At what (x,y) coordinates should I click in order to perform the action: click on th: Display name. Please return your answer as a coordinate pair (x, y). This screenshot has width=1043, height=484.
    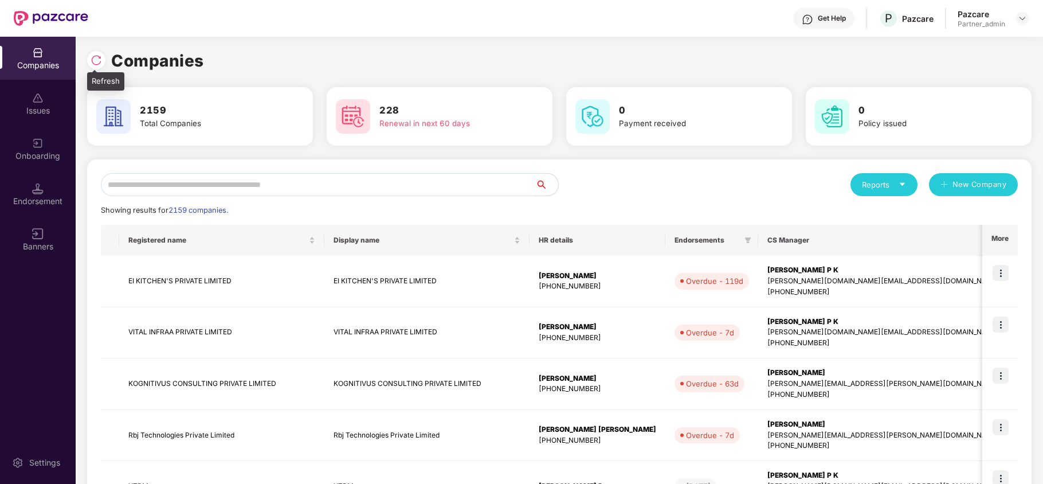
    Looking at the image, I should click on (427, 240).